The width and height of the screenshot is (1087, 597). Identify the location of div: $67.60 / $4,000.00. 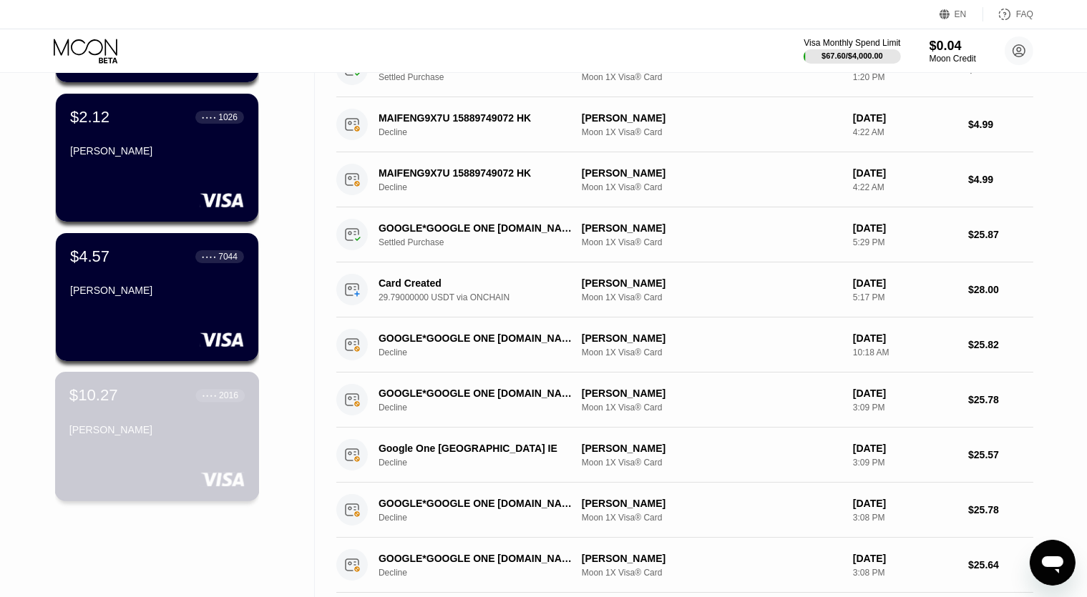
(852, 56).